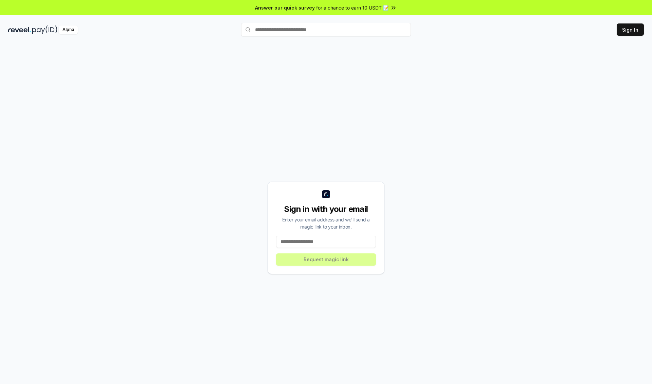 Image resolution: width=652 pixels, height=384 pixels. What do you see at coordinates (326, 223) in the screenshot?
I see `div: Enter your email address and we’ll send a magic link to your inbox.` at bounding box center [326, 223].